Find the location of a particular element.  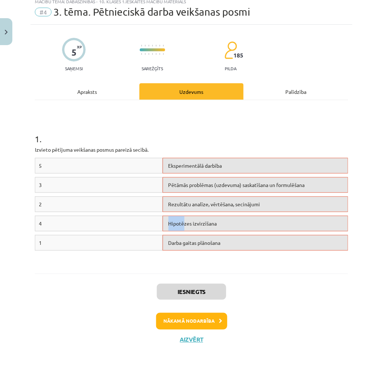

span: XP is located at coordinates (79, 47).